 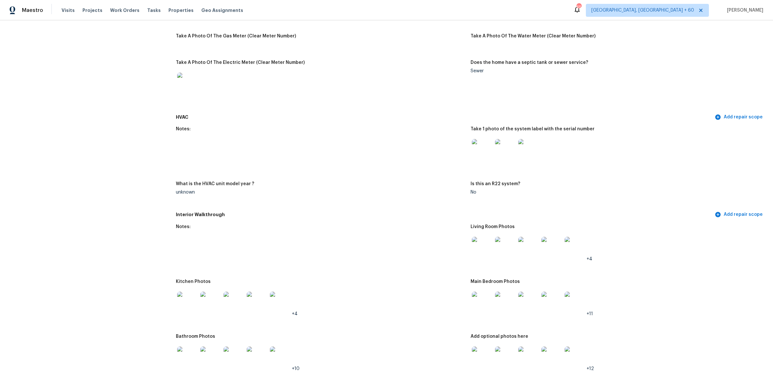 What do you see at coordinates (579, 7) in the screenshot?
I see `div: 658` at bounding box center [579, 7].